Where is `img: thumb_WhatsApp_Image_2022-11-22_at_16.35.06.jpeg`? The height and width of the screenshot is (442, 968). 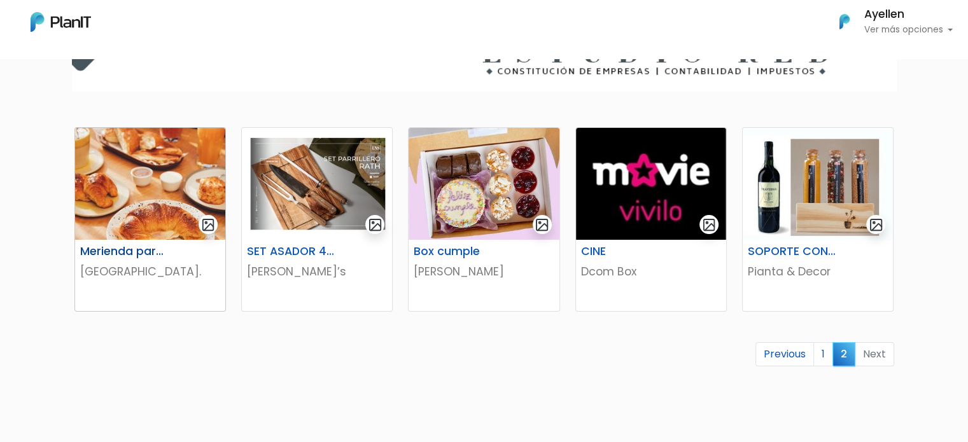 img: thumb_WhatsApp_Image_2022-11-22_at_16.35.06.jpeg is located at coordinates (818, 184).